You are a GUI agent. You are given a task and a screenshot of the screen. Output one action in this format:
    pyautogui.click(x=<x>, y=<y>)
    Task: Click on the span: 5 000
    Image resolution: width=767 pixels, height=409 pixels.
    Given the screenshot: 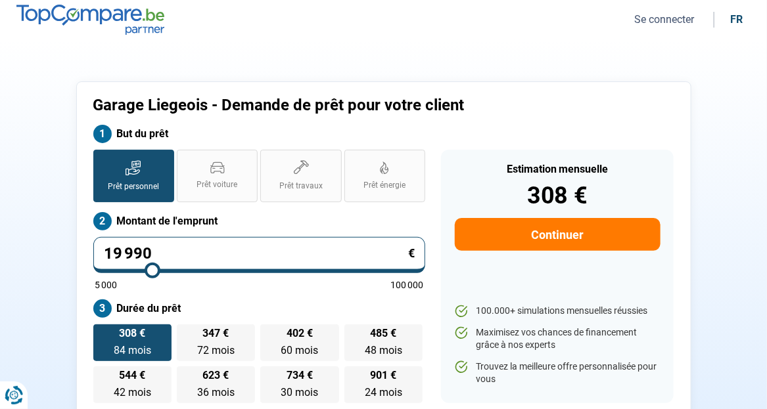 What is the action you would take?
    pyautogui.click(x=106, y=285)
    